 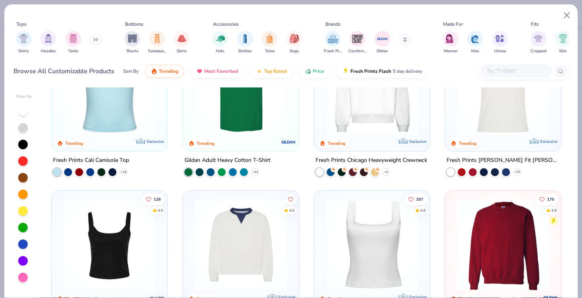 What do you see at coordinates (371, 160) in the screenshot?
I see `div: Fresh Prints Chicago Heavyweight Crewneck` at bounding box center [371, 160].